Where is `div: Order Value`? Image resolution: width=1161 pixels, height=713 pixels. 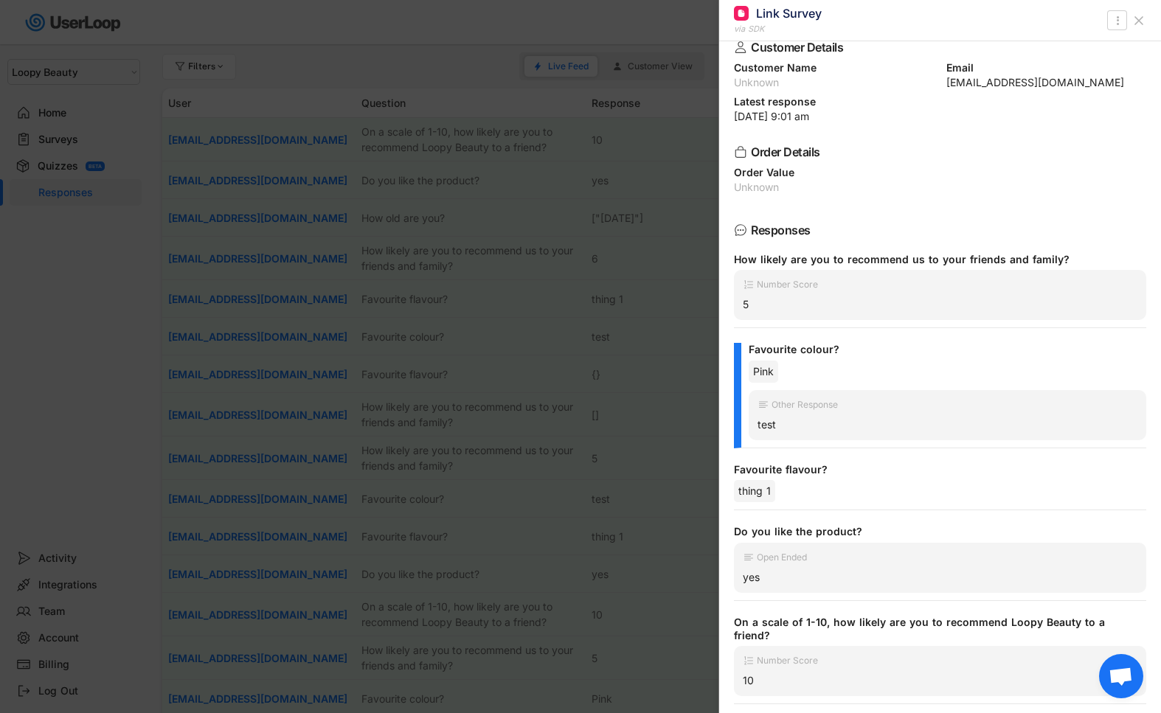
div: Order Value is located at coordinates (939, 173).